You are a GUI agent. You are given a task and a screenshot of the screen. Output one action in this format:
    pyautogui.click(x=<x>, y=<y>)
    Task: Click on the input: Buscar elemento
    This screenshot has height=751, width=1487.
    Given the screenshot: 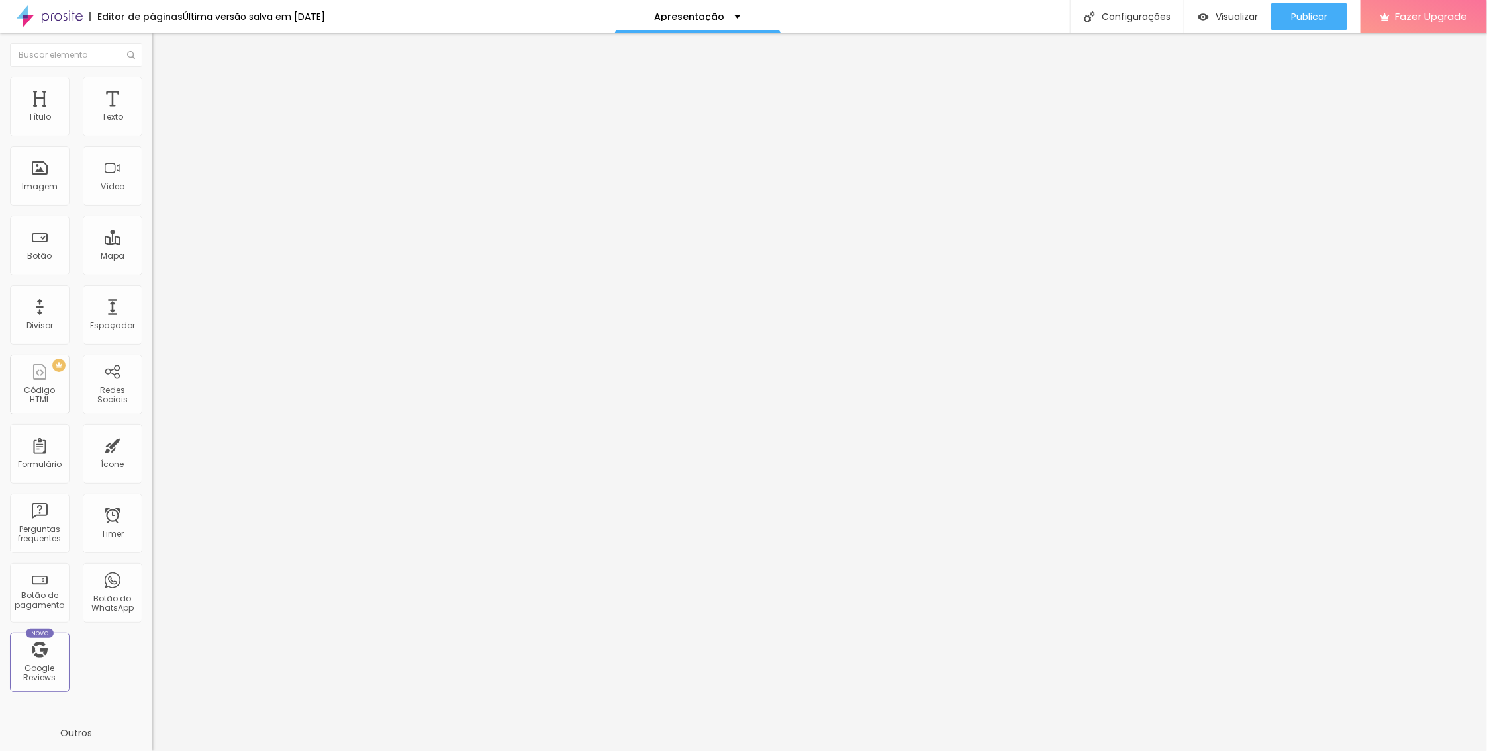 What is the action you would take?
    pyautogui.click(x=76, y=55)
    